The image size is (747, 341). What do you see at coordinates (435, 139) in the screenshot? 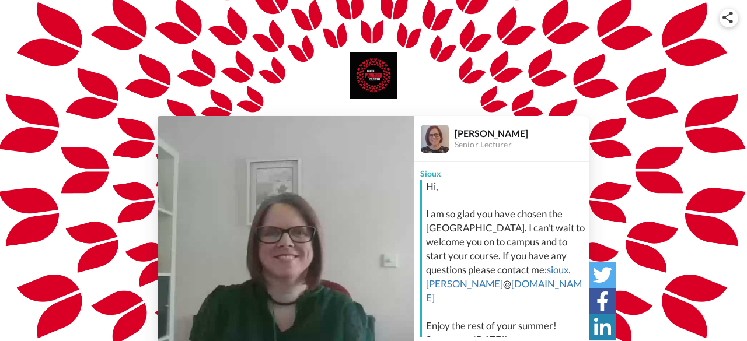
I see `img: Profile Image` at bounding box center [435, 139].